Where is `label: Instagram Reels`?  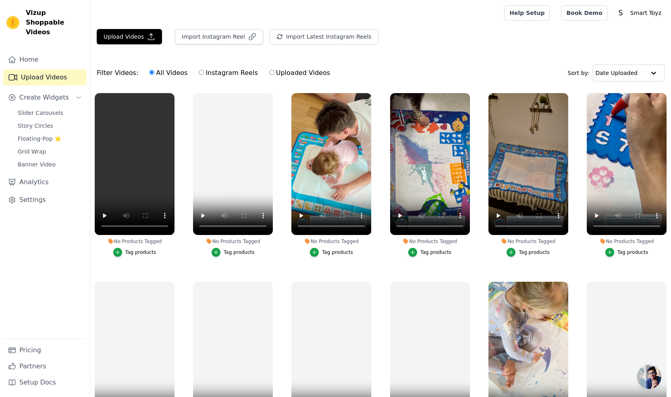
label: Instagram Reels is located at coordinates (228, 73).